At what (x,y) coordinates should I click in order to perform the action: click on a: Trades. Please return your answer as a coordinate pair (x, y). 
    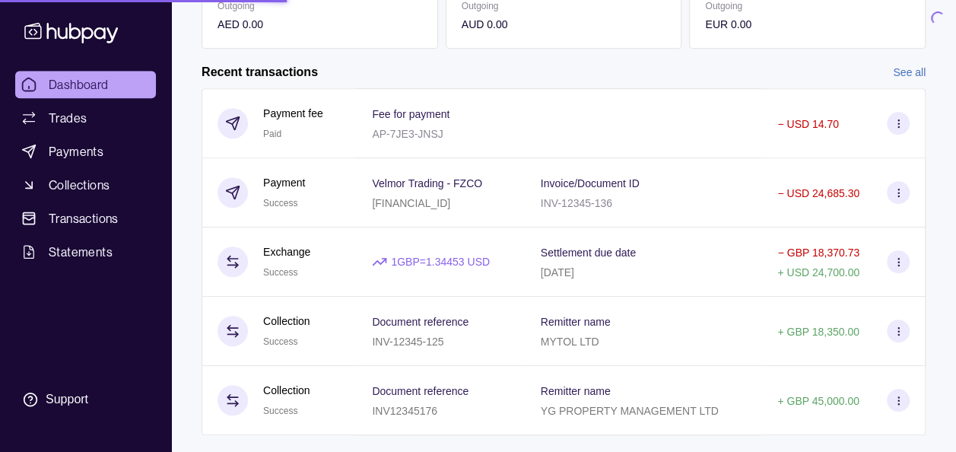
    Looking at the image, I should click on (85, 118).